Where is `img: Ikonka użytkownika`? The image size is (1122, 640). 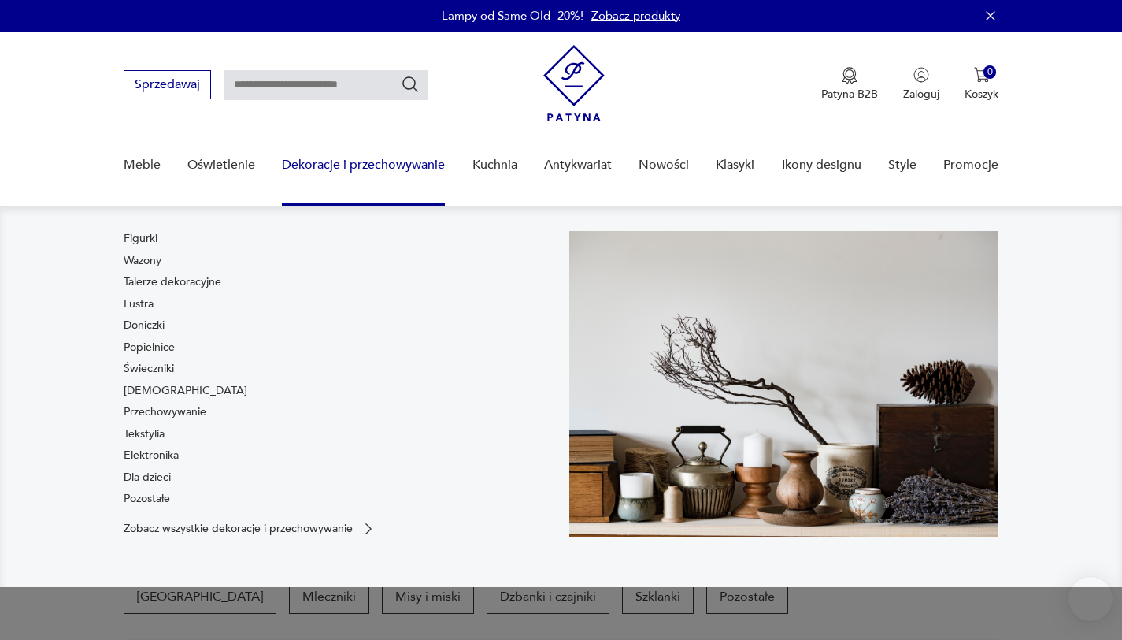 img: Ikonka użytkownika is located at coordinates (921, 75).